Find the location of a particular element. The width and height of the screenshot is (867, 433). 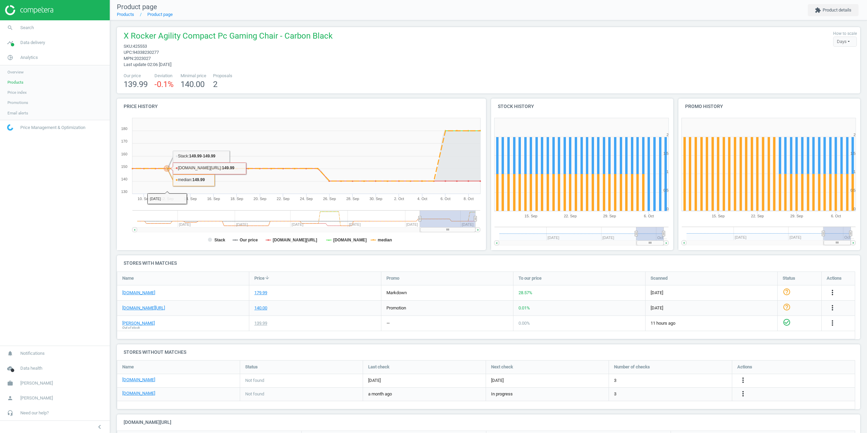

tspan: 16. Sep is located at coordinates (214, 199).